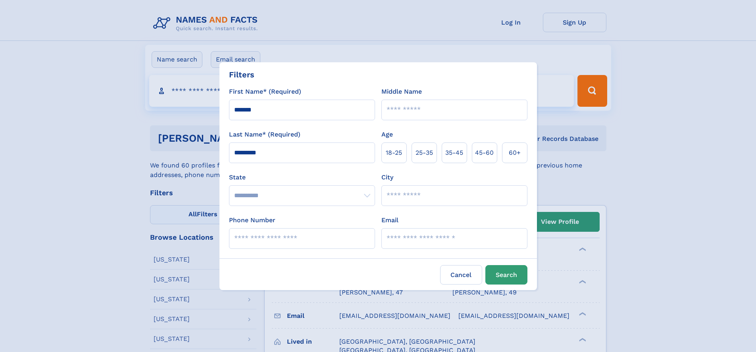  What do you see at coordinates (387, 134) in the screenshot?
I see `label: Age` at bounding box center [387, 134].